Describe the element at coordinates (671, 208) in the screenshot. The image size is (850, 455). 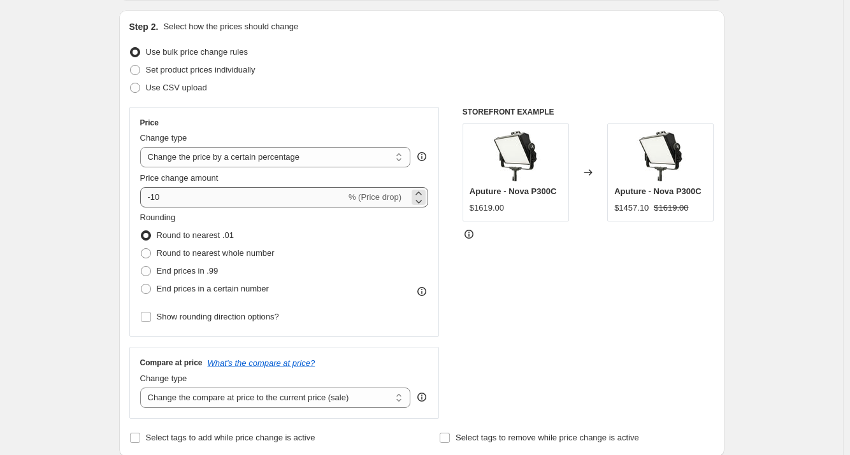
I see `strike: $1619.00` at that location.